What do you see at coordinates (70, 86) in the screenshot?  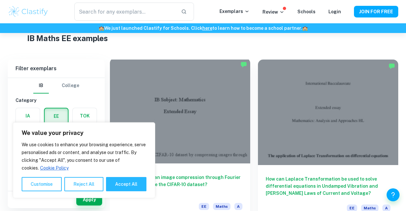 I see `button: College` at bounding box center [70, 86].